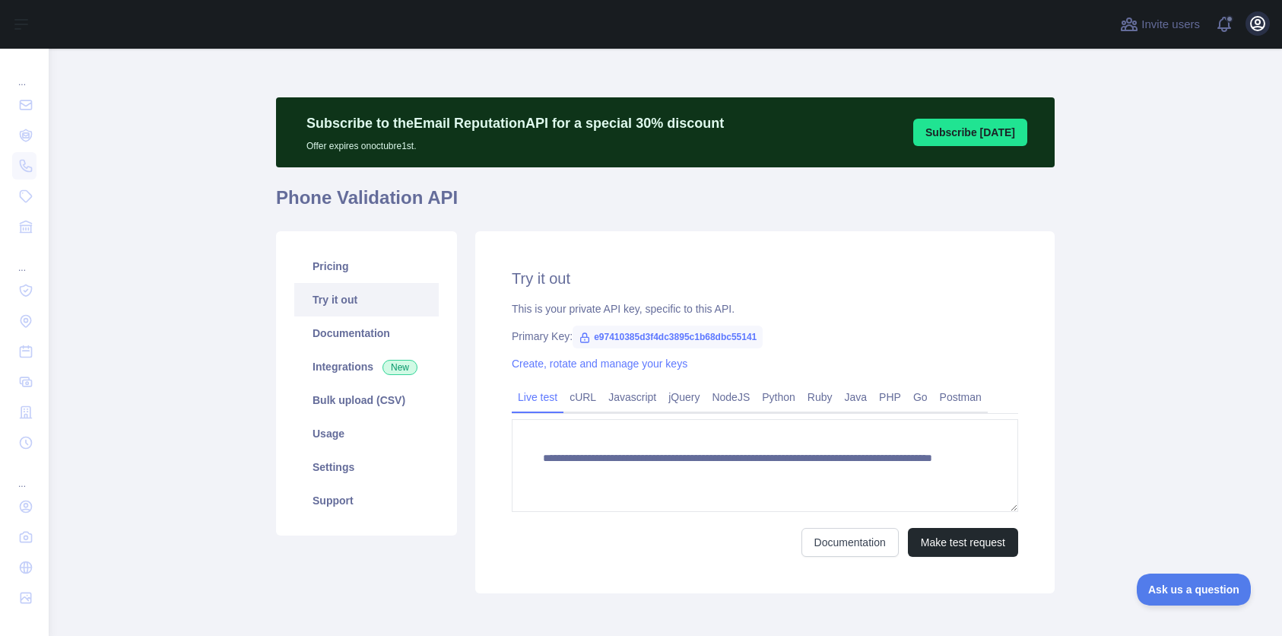 Image resolution: width=1282 pixels, height=636 pixels. What do you see at coordinates (856, 397) in the screenshot?
I see `a: Java` at bounding box center [856, 397].